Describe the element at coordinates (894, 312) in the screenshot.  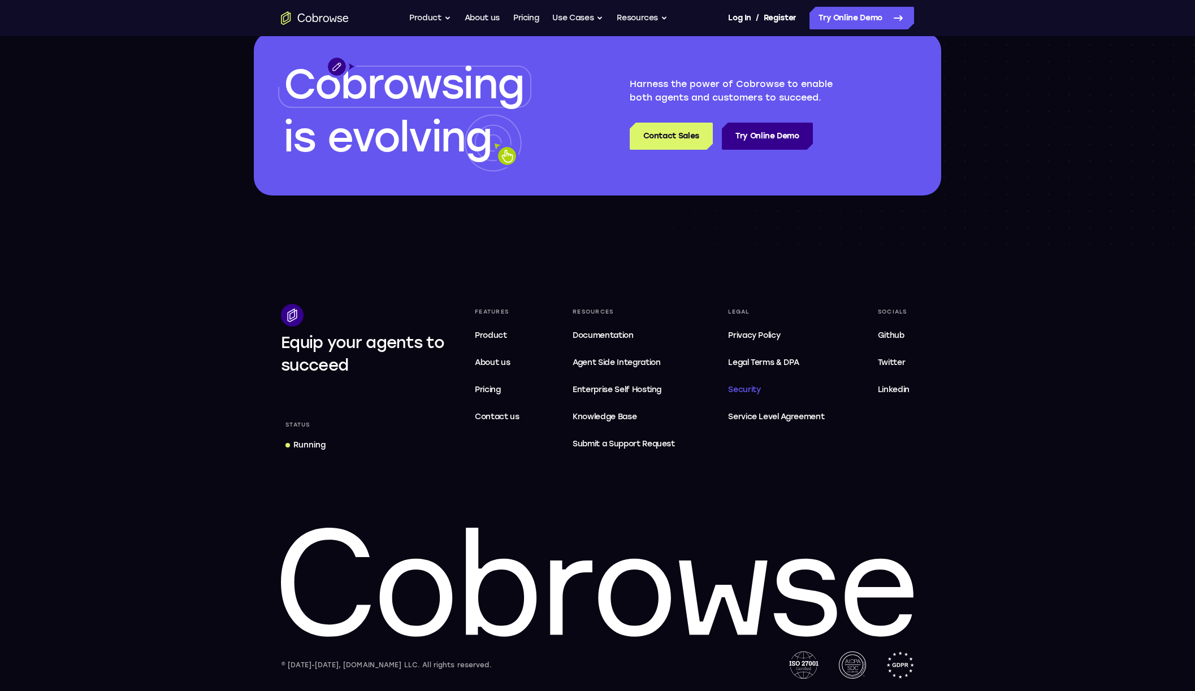
I see `div: Socials` at that location.